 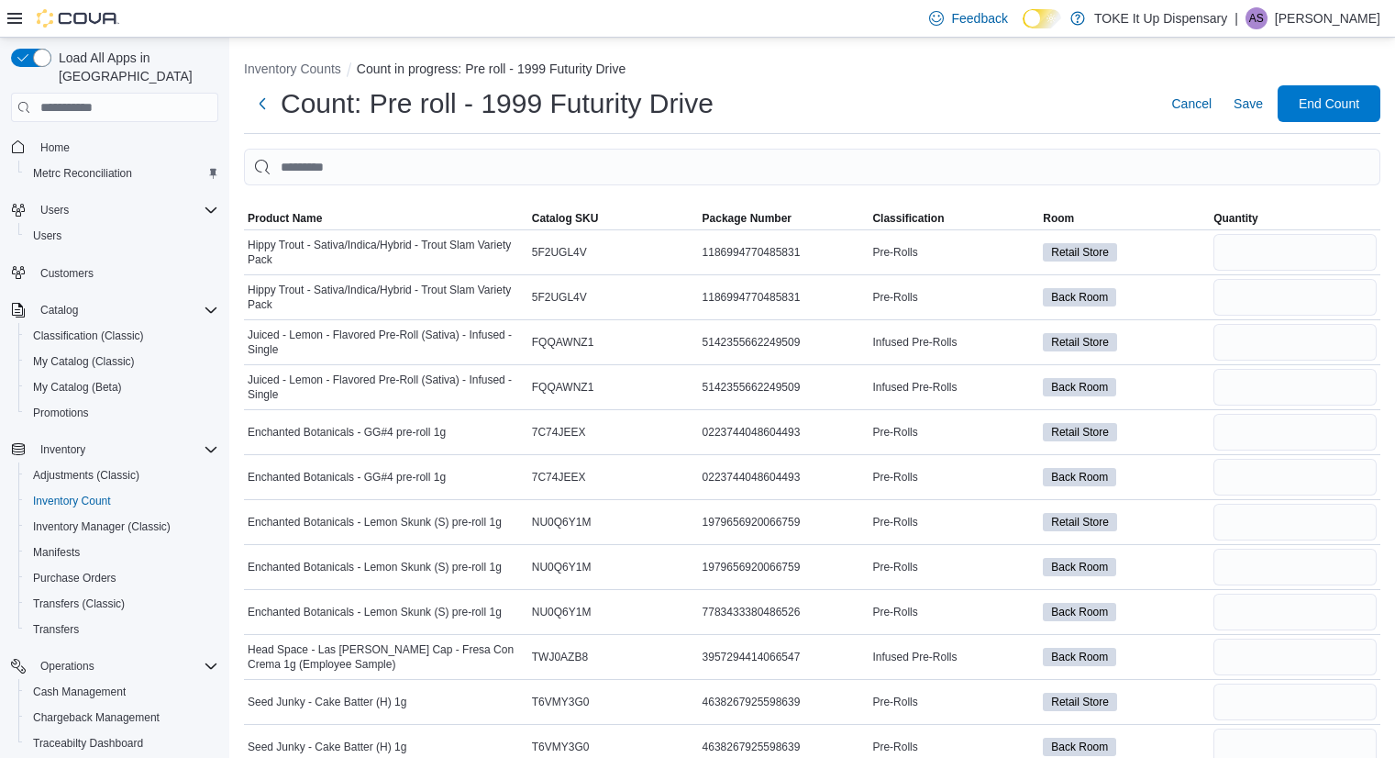 What do you see at coordinates (79, 692) in the screenshot?
I see `span: Cash Management` at bounding box center [79, 692].